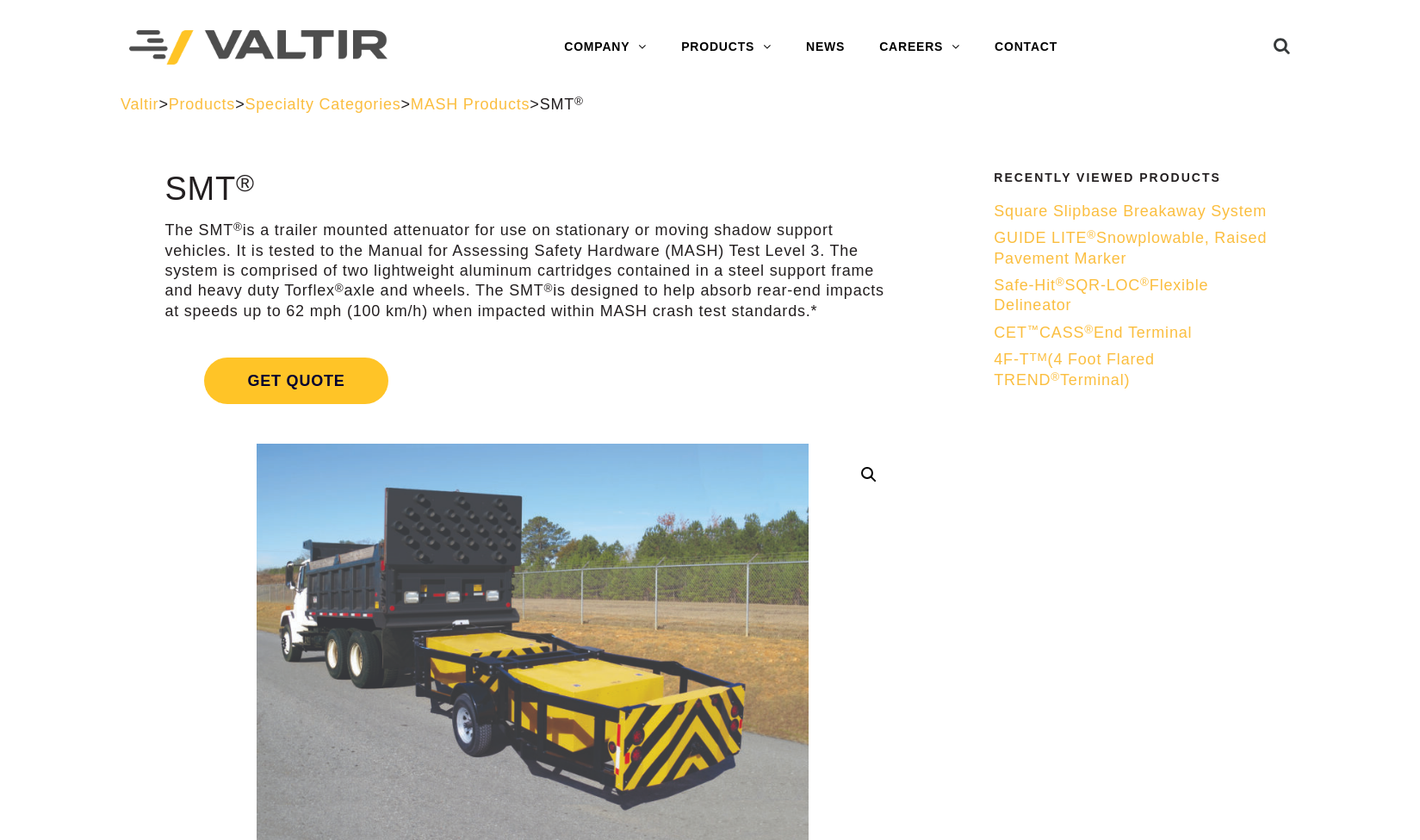 The width and height of the screenshot is (1420, 840). Describe the element at coordinates (202, 104) in the screenshot. I see `span: Products` at that location.